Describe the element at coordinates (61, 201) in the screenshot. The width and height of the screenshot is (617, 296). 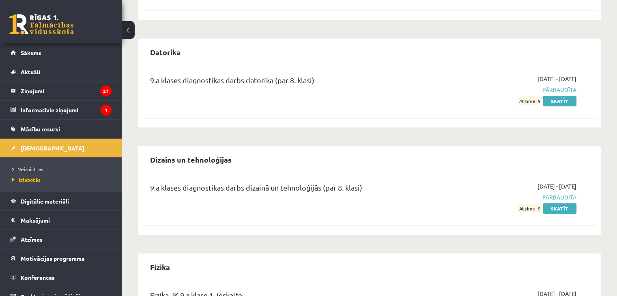
I see `a: Digitālie materiāli` at that location.